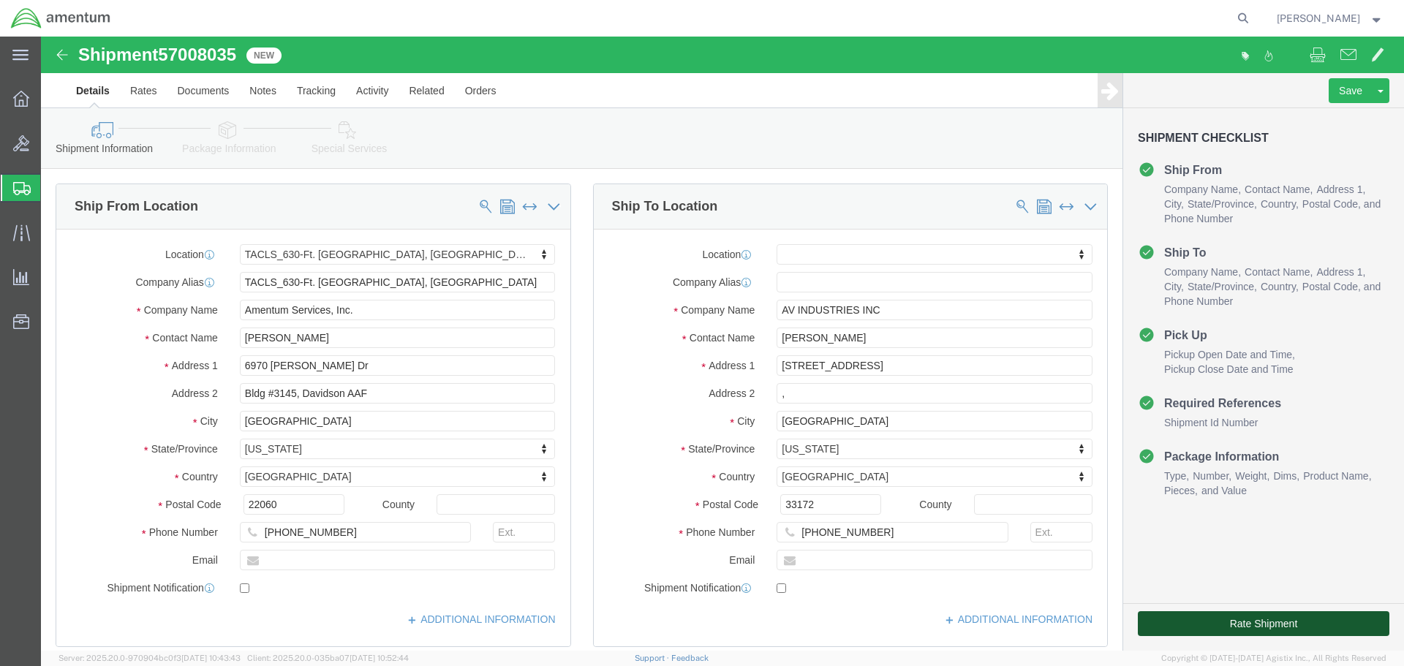  Describe the element at coordinates (1318, 18) in the screenshot. I see `span: Bobby Allison` at that location.